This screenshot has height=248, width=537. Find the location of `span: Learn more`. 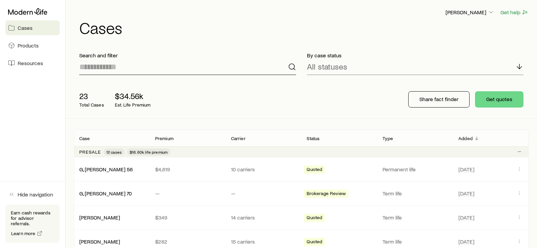

span: Learn more is located at coordinates (23, 233).